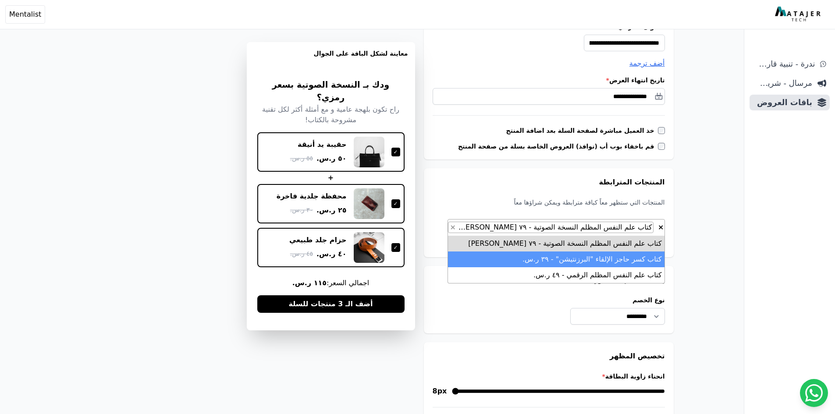 Image resolution: width=835 pixels, height=414 pixels. What do you see at coordinates (550, 227) in the screenshot?
I see `li: كتاب علم النفس المظلم النسخة الصوتية - ٧٩ ر.س.` at bounding box center [550, 227].